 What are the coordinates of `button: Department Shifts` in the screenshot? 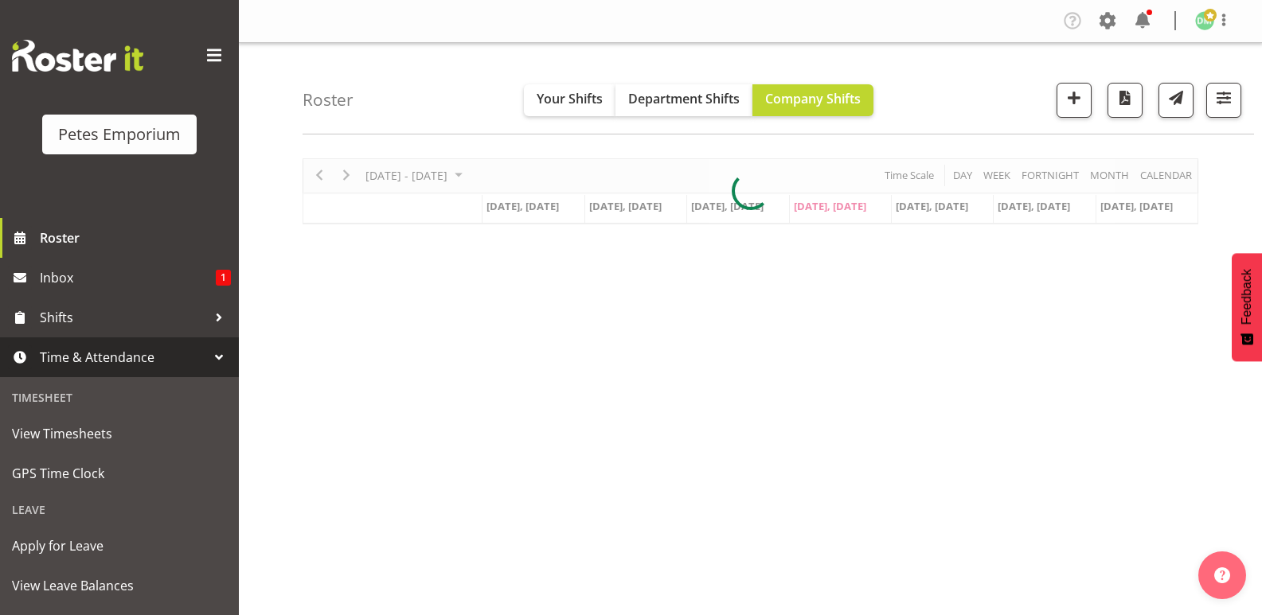 It's located at (684, 100).